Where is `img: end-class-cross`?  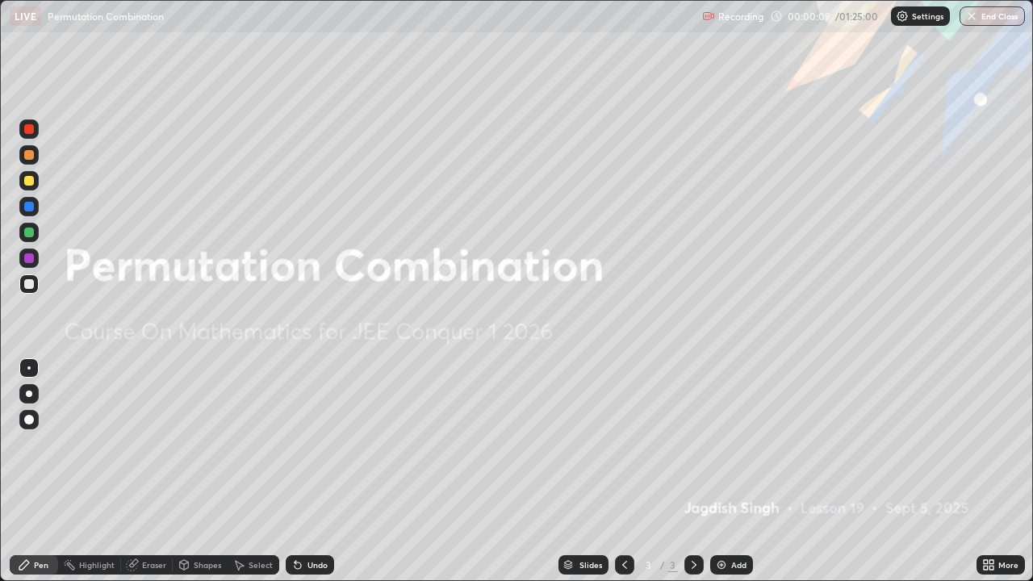 img: end-class-cross is located at coordinates (972, 16).